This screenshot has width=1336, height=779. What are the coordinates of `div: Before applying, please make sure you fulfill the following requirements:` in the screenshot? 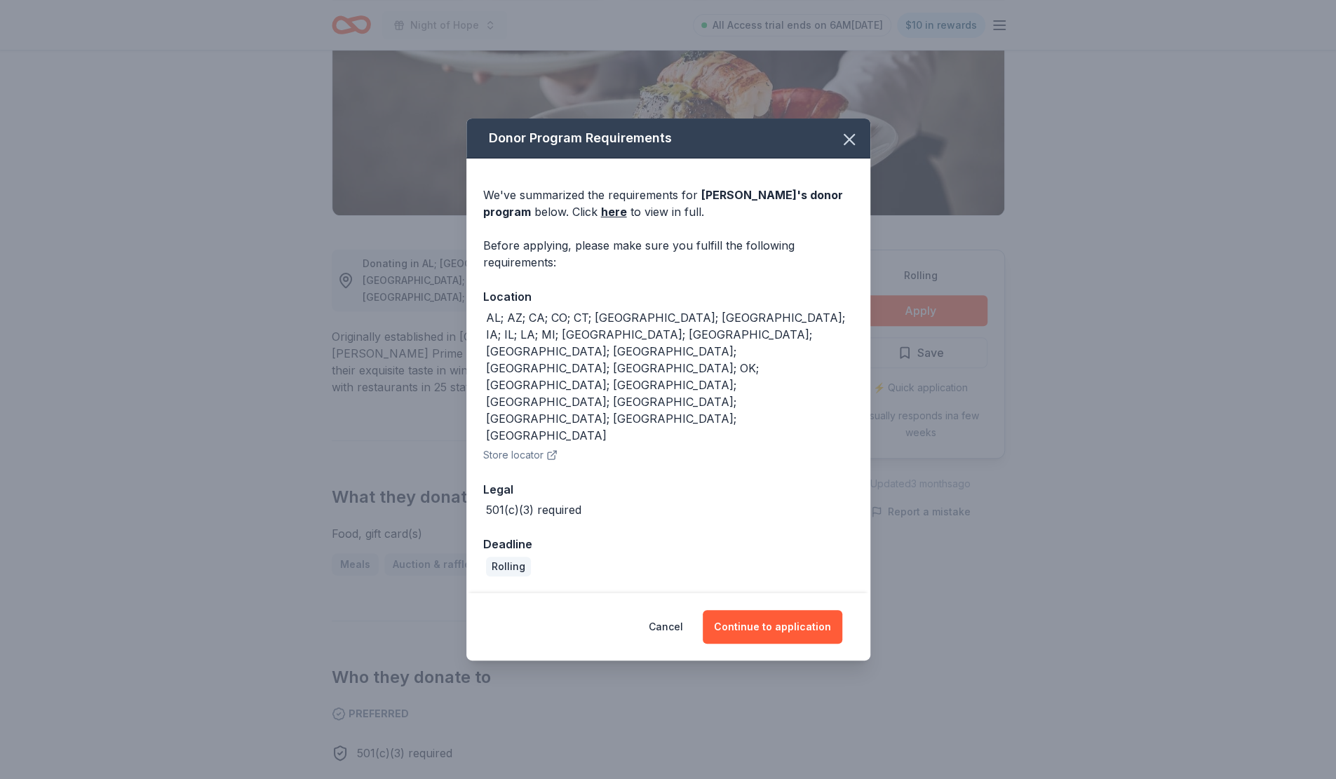 It's located at (668, 254).